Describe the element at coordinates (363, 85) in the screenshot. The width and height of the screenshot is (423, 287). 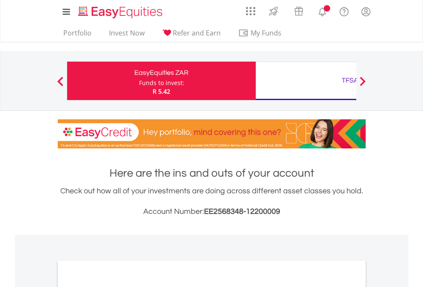
I see `button: Next` at that location.